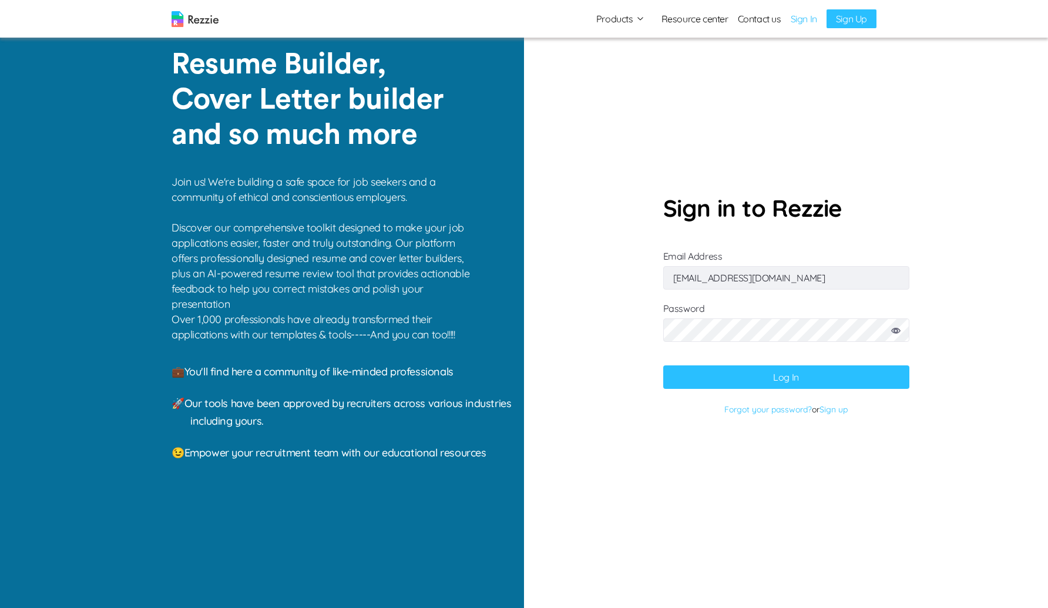  What do you see at coordinates (341, 412) in the screenshot?
I see `span: 🚀 Our tools have been approved by recruiters across various industries including yours.` at bounding box center [341, 412].